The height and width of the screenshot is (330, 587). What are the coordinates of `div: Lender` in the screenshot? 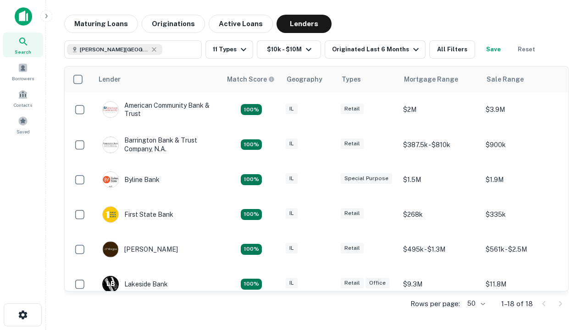 It's located at (110, 79).